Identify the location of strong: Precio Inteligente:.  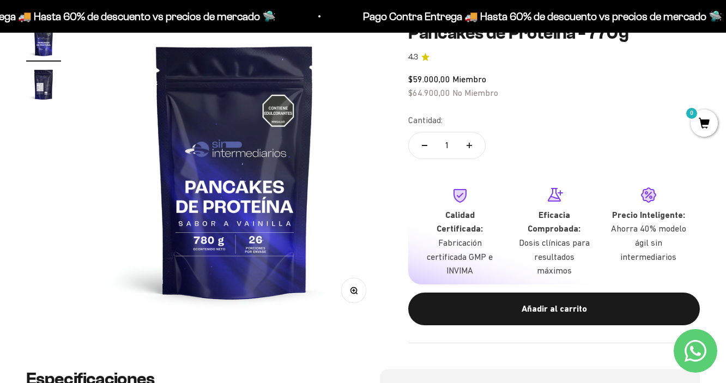
(649, 215).